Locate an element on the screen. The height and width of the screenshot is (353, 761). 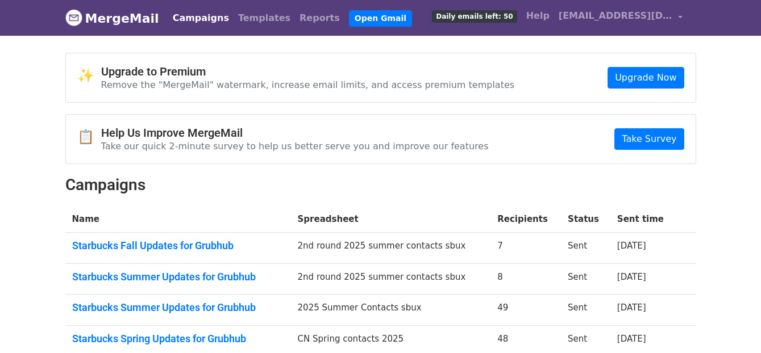
a: Templates is located at coordinates (264, 18).